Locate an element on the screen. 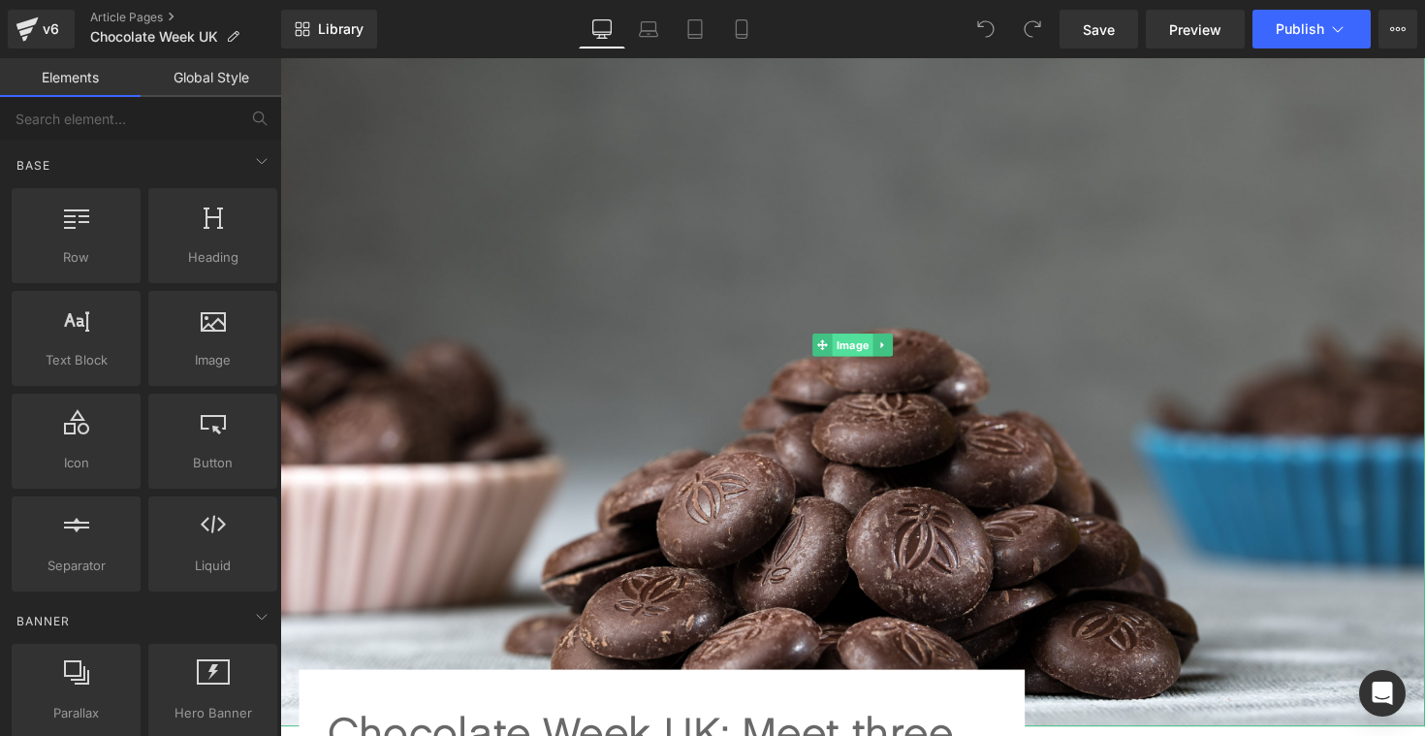 Image resolution: width=1425 pixels, height=736 pixels. span: Preview is located at coordinates (1195, 29).